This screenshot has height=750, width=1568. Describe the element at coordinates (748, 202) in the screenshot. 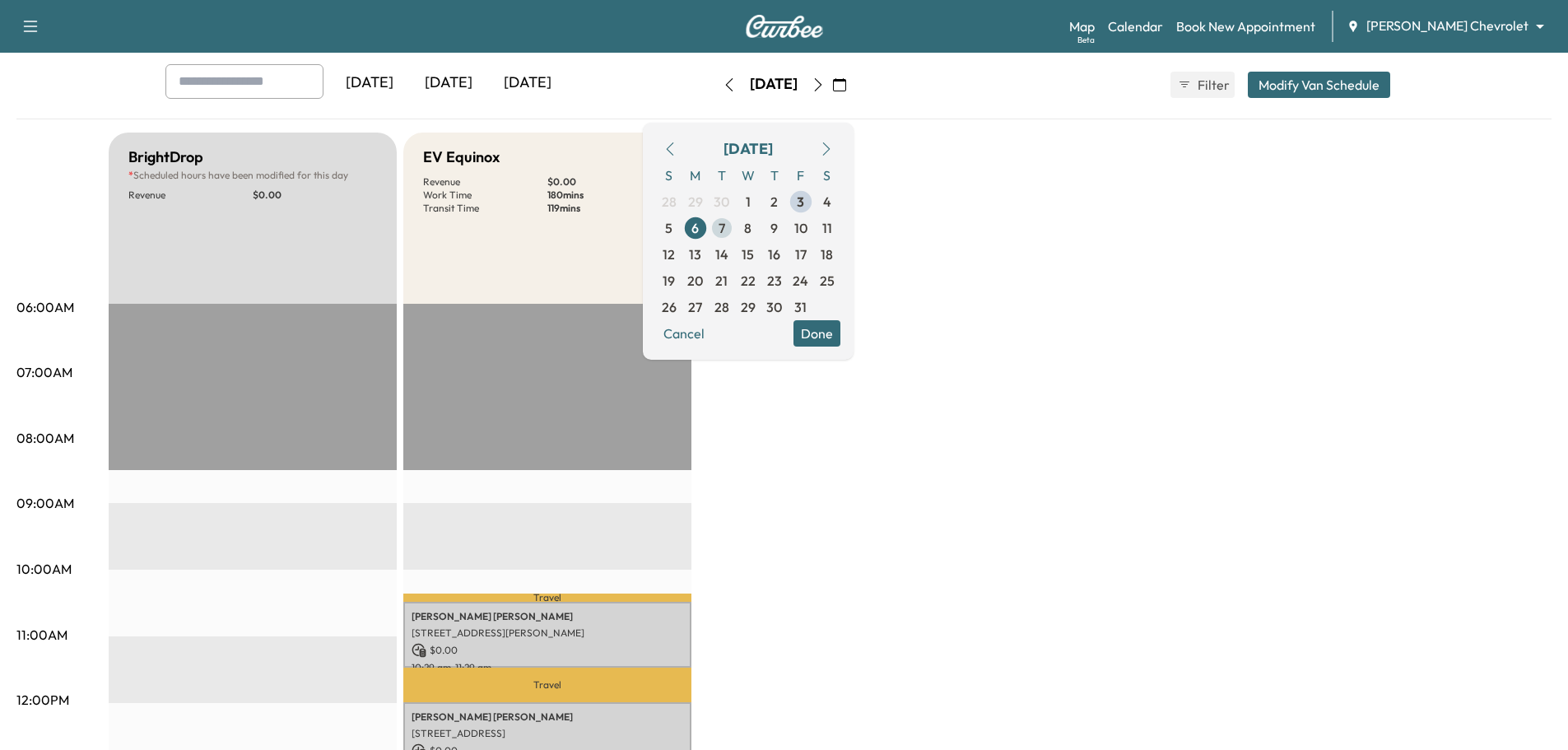

I see `span: 1` at that location.